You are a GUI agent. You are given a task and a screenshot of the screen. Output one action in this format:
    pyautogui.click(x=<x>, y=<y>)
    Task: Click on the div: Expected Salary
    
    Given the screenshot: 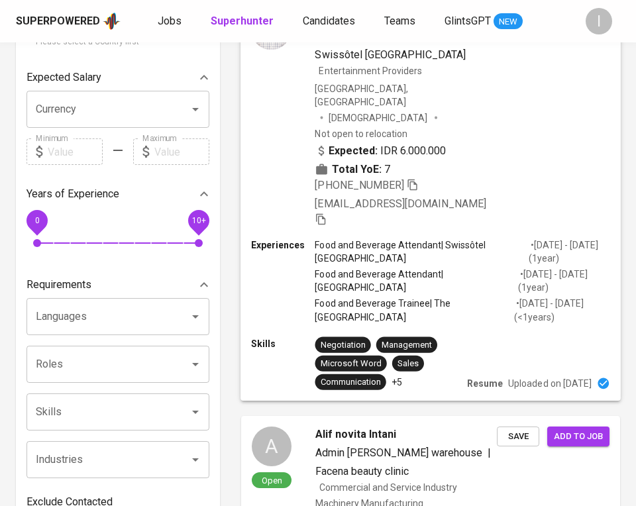 What is the action you would take?
    pyautogui.click(x=118, y=78)
    